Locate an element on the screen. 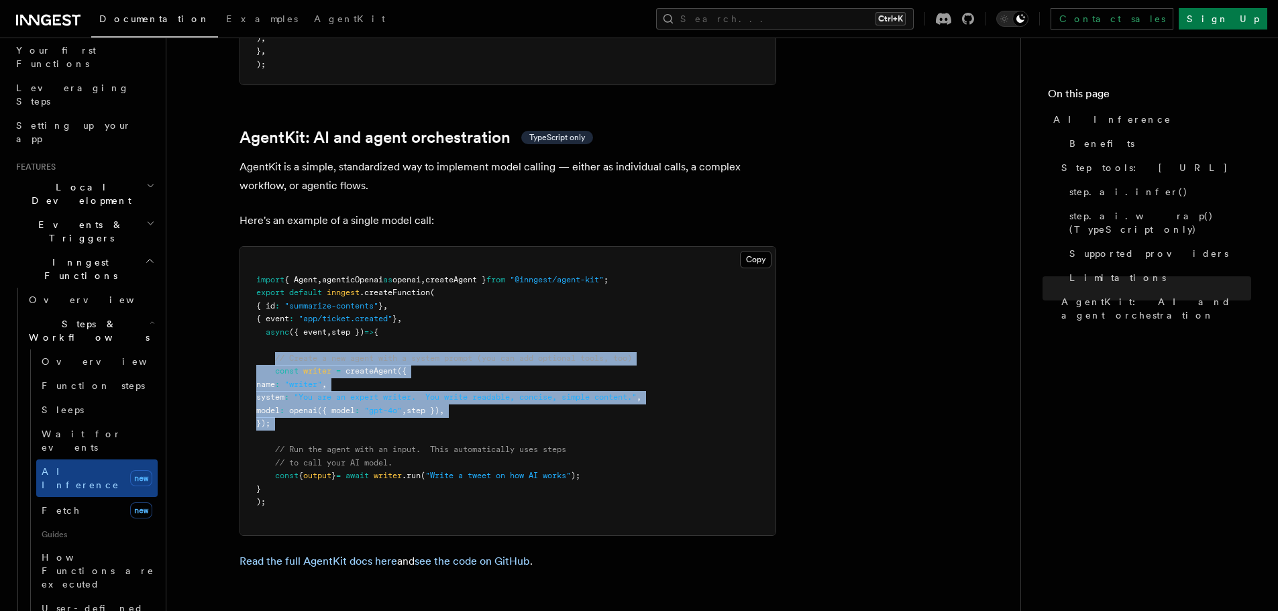 The width and height of the screenshot is (1278, 611). span: Leveraging Steps is located at coordinates (72, 95).